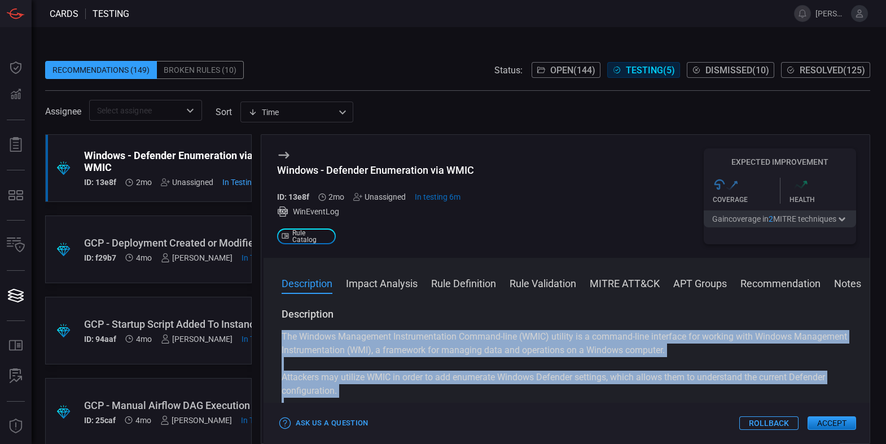  I want to click on button: Gaincoverage in2MITRE techniques, so click(780, 219).